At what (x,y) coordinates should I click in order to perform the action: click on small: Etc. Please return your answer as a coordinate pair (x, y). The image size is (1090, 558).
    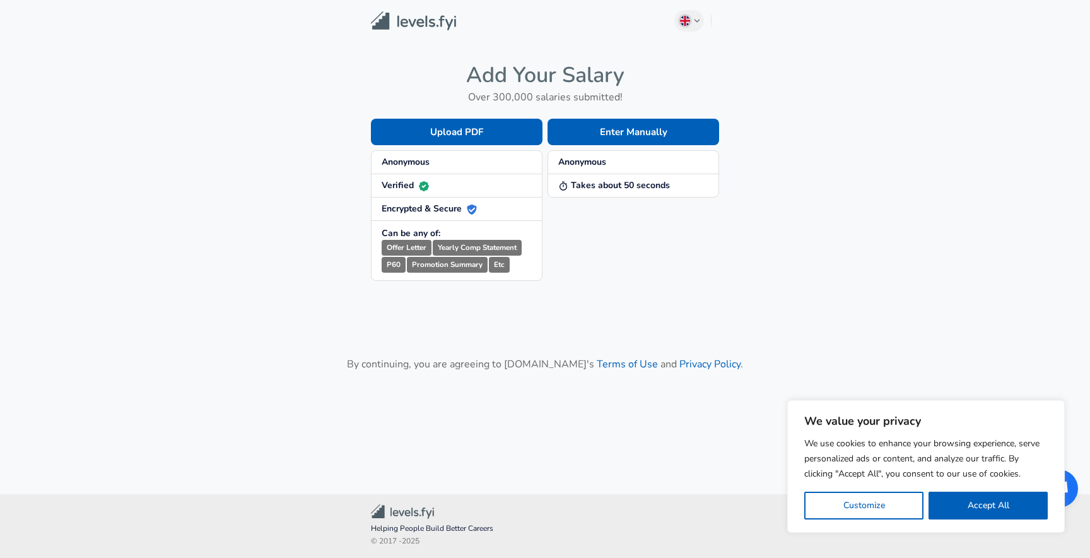
    Looking at the image, I should click on (499, 264).